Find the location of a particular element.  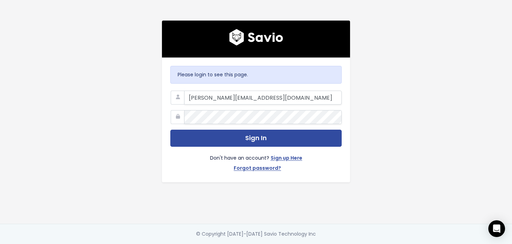

a: Forgot password? is located at coordinates (257, 169).